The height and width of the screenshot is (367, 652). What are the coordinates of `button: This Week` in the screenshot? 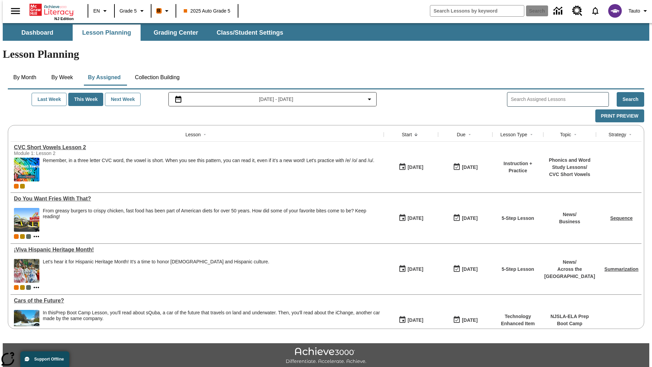 It's located at (86, 99).